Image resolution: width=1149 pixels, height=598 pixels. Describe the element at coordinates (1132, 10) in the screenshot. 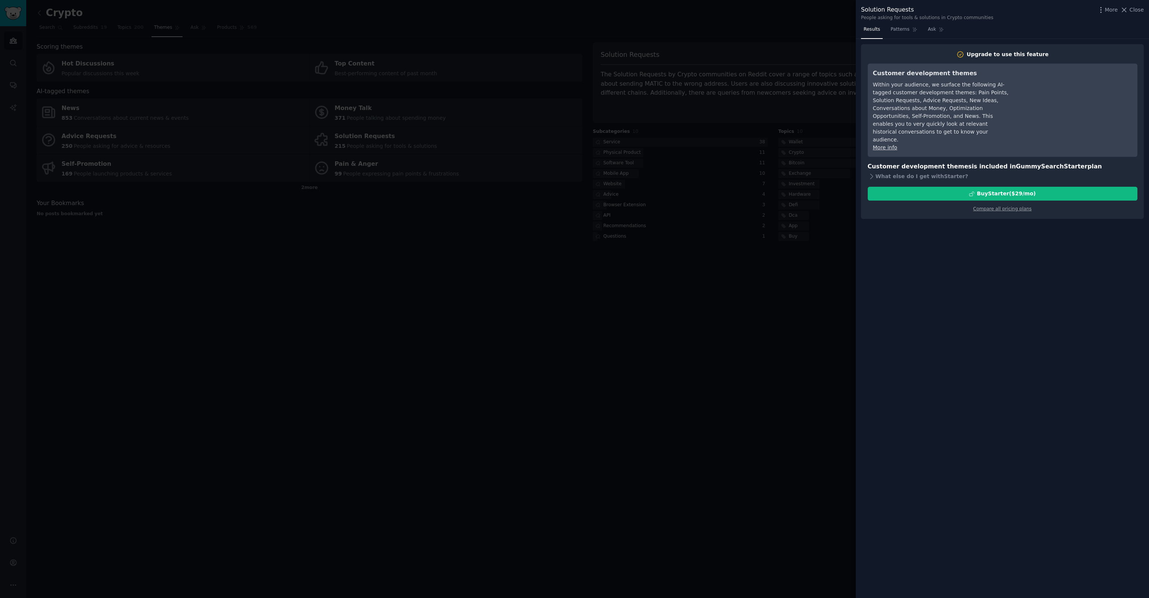

I see `button: Close` at that location.